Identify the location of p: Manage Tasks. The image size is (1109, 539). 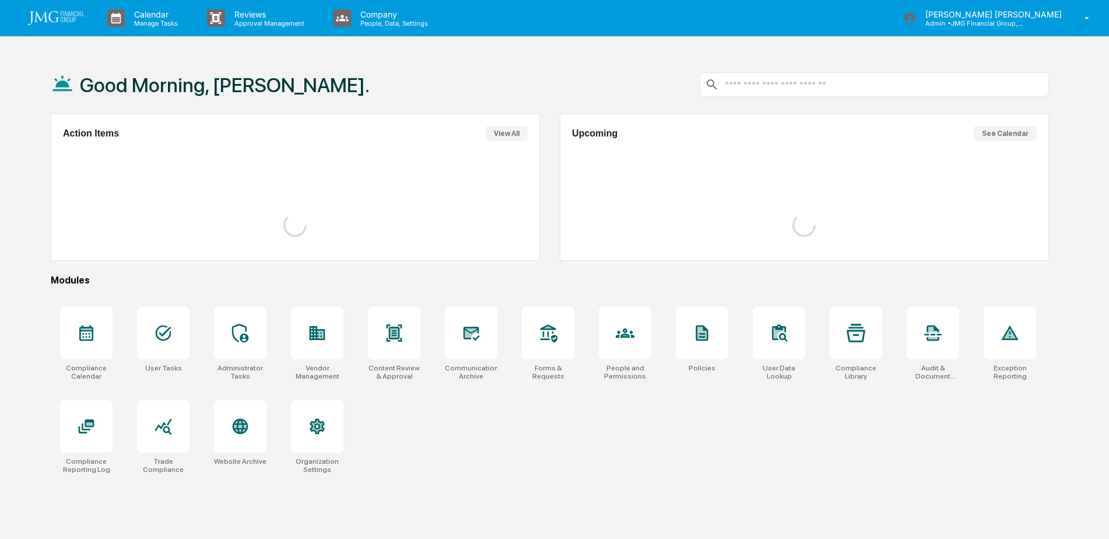
(154, 23).